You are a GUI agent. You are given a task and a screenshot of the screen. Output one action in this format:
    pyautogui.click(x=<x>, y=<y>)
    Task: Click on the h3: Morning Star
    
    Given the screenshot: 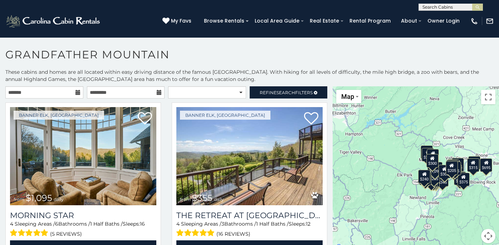 What is the action you would take?
    pyautogui.click(x=83, y=215)
    